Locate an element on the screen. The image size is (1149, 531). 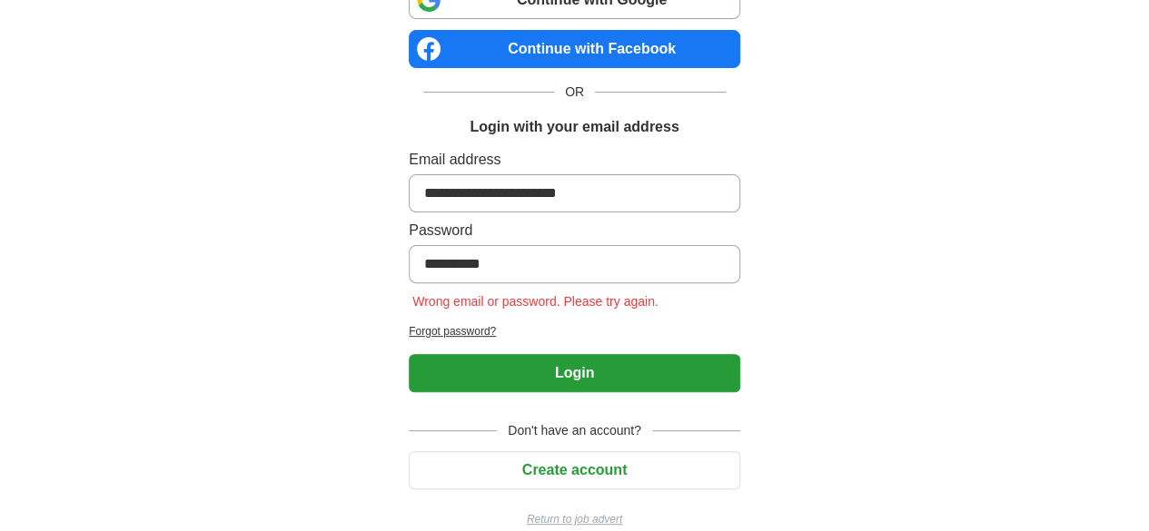
span: Wrong email or password. Please try again. is located at coordinates (535, 302).